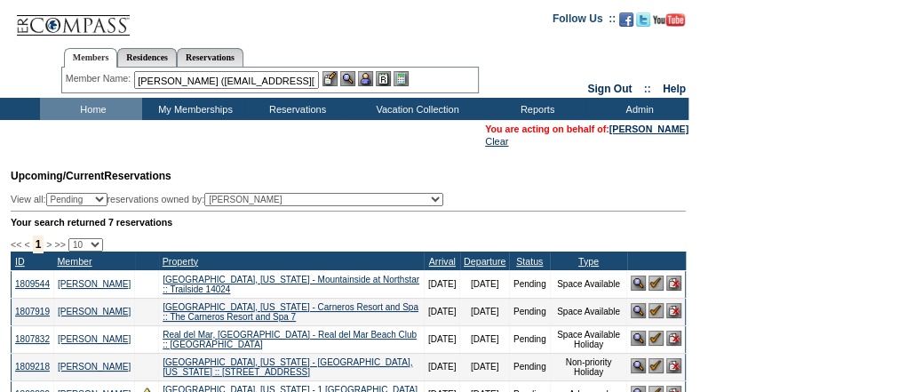 The height and width of the screenshot is (392, 899). I want to click on img: b_calculator.gif, so click(401, 78).